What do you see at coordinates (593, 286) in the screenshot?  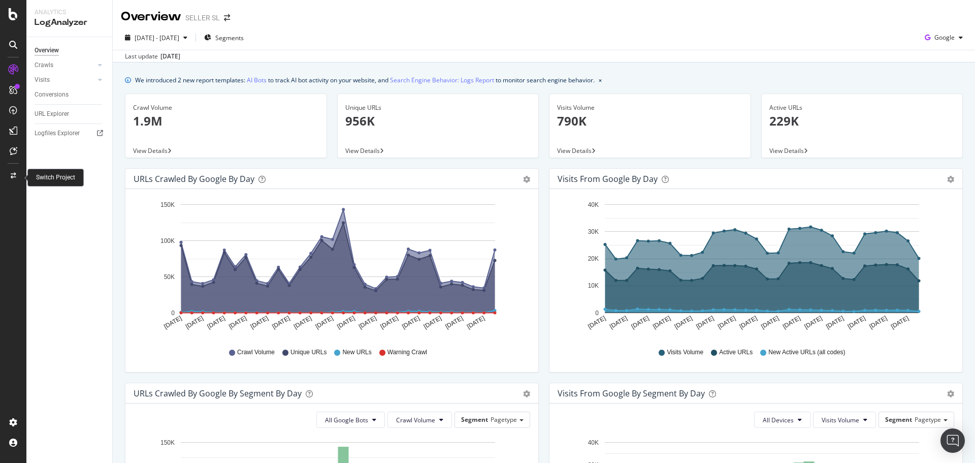 I see `text: 10K` at bounding box center [593, 286].